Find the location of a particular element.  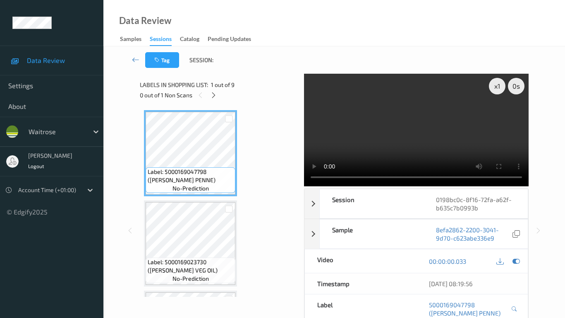

span: 1 out of 9 is located at coordinates (222, 85).